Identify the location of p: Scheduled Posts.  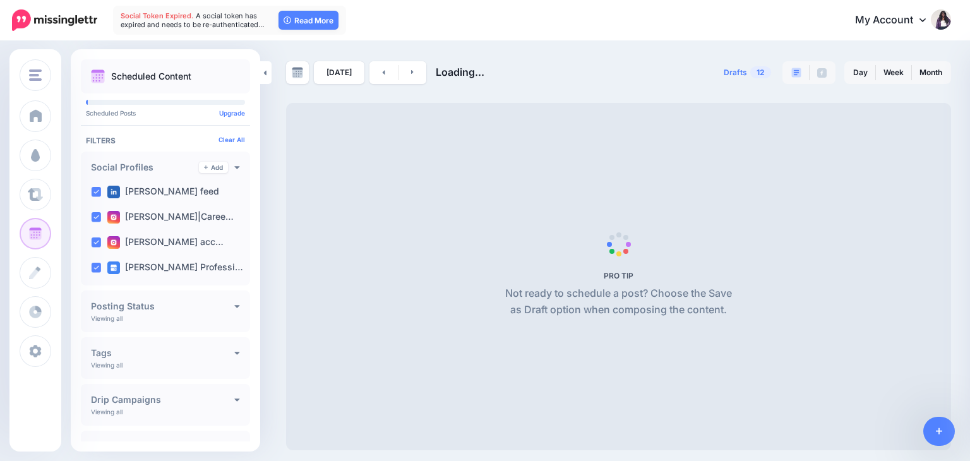
(166, 113).